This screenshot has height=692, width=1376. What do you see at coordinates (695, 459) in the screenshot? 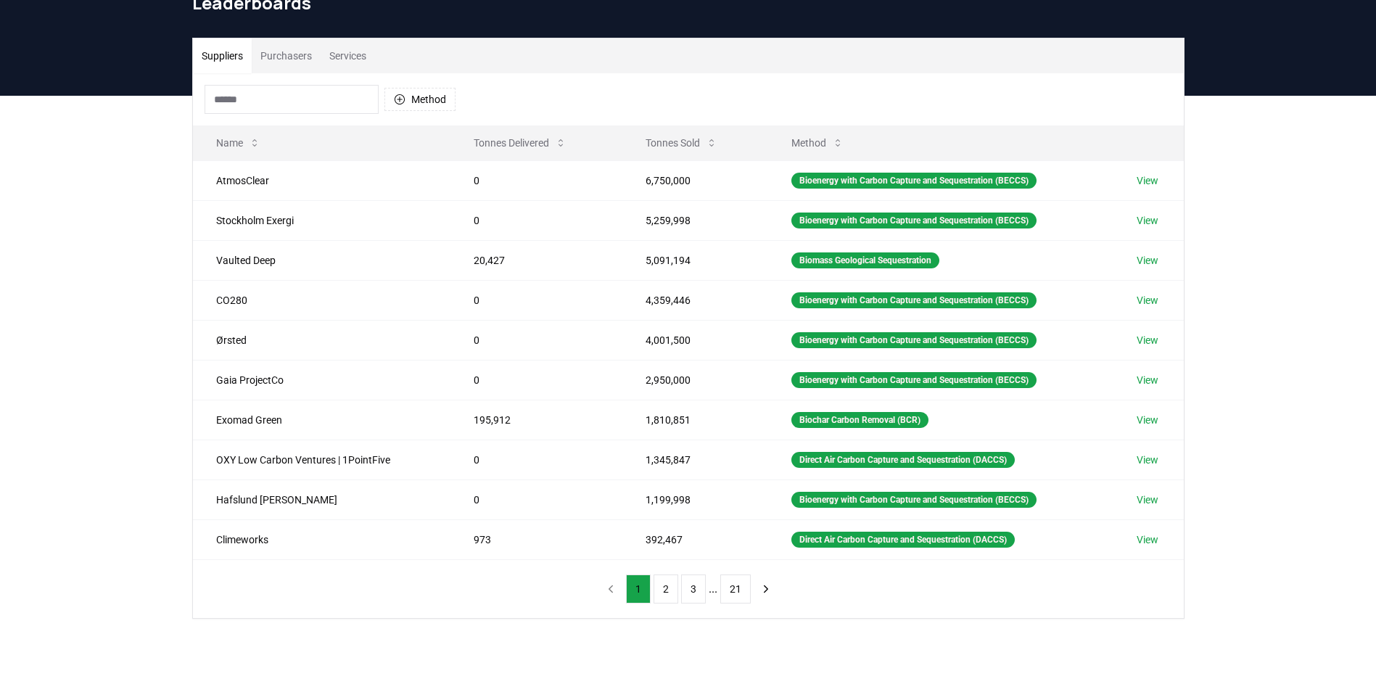
I see `td: 1,345,847` at bounding box center [695, 459].